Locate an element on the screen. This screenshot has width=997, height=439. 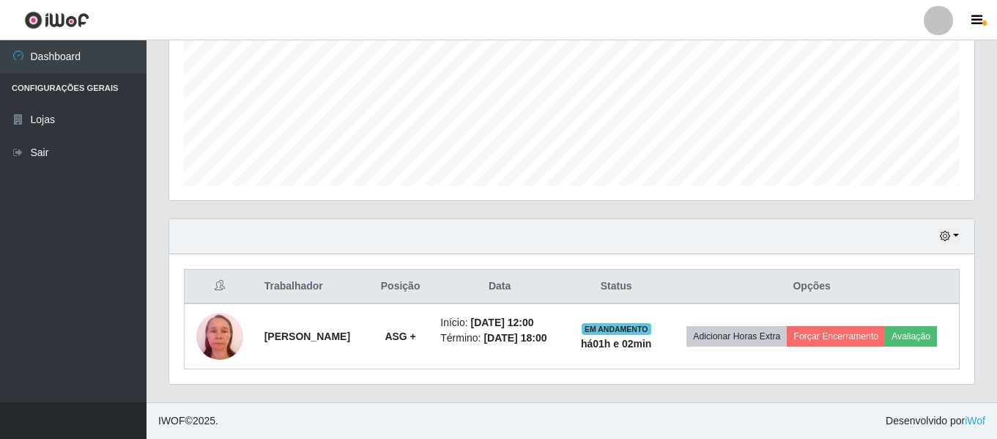
span: EM ANDAMENTO is located at coordinates (616, 329).